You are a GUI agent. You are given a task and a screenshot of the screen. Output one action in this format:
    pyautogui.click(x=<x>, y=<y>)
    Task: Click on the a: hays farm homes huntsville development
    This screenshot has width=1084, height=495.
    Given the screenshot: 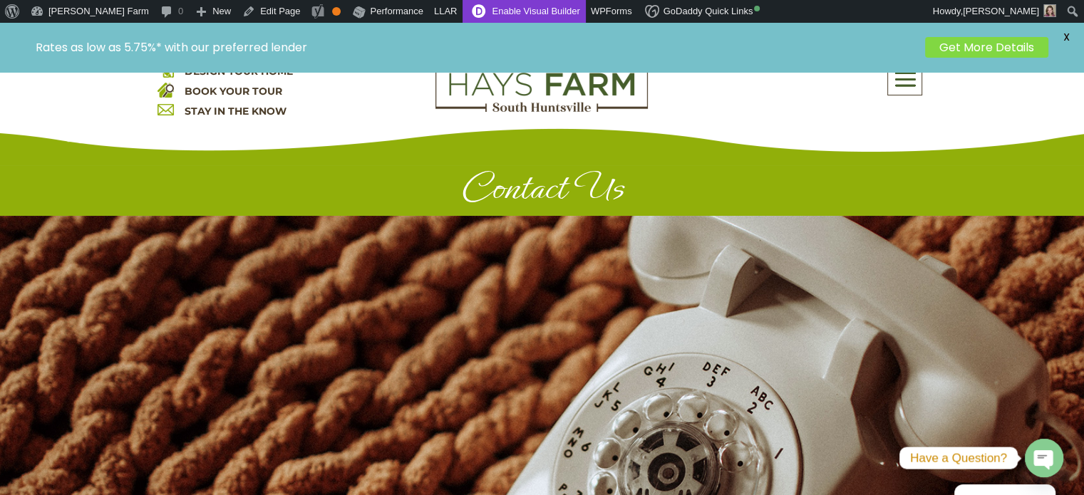 What is the action you would take?
    pyautogui.click(x=542, y=109)
    